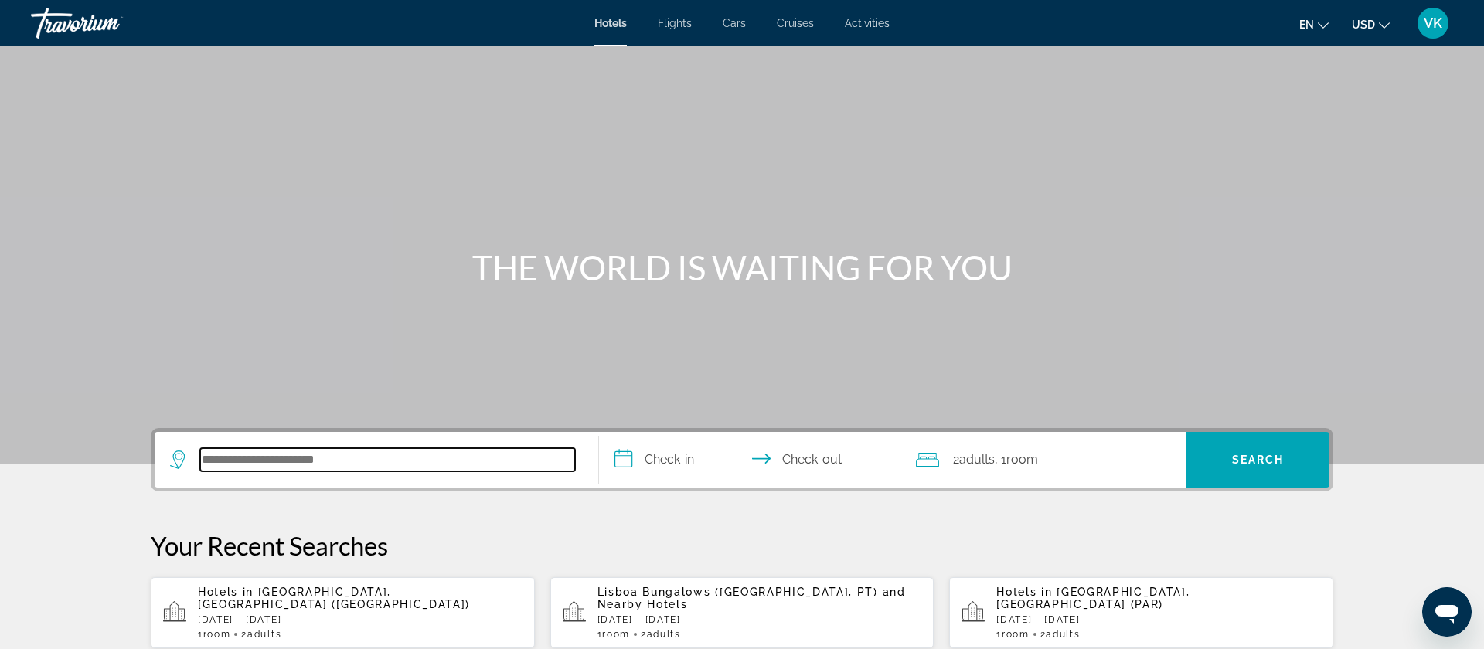  Describe the element at coordinates (611, 23) in the screenshot. I see `a: Hotels` at that location.